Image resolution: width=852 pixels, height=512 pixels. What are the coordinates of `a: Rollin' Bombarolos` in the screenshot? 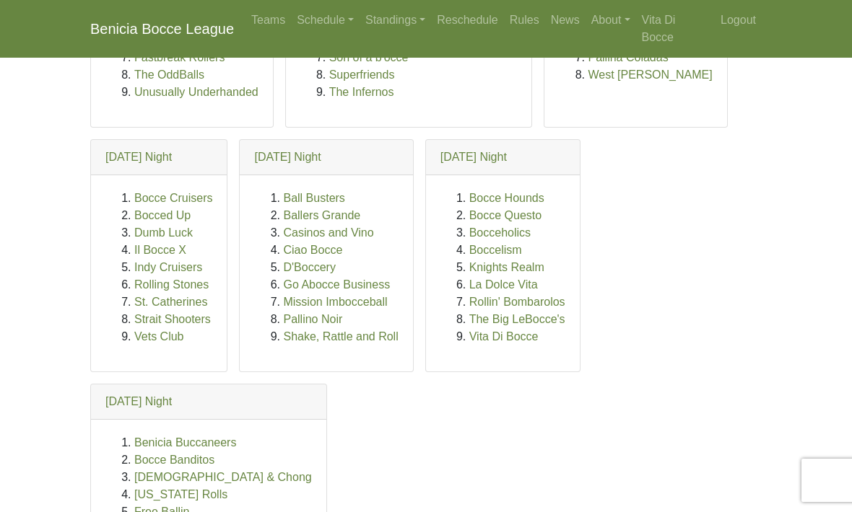 It's located at (517, 302).